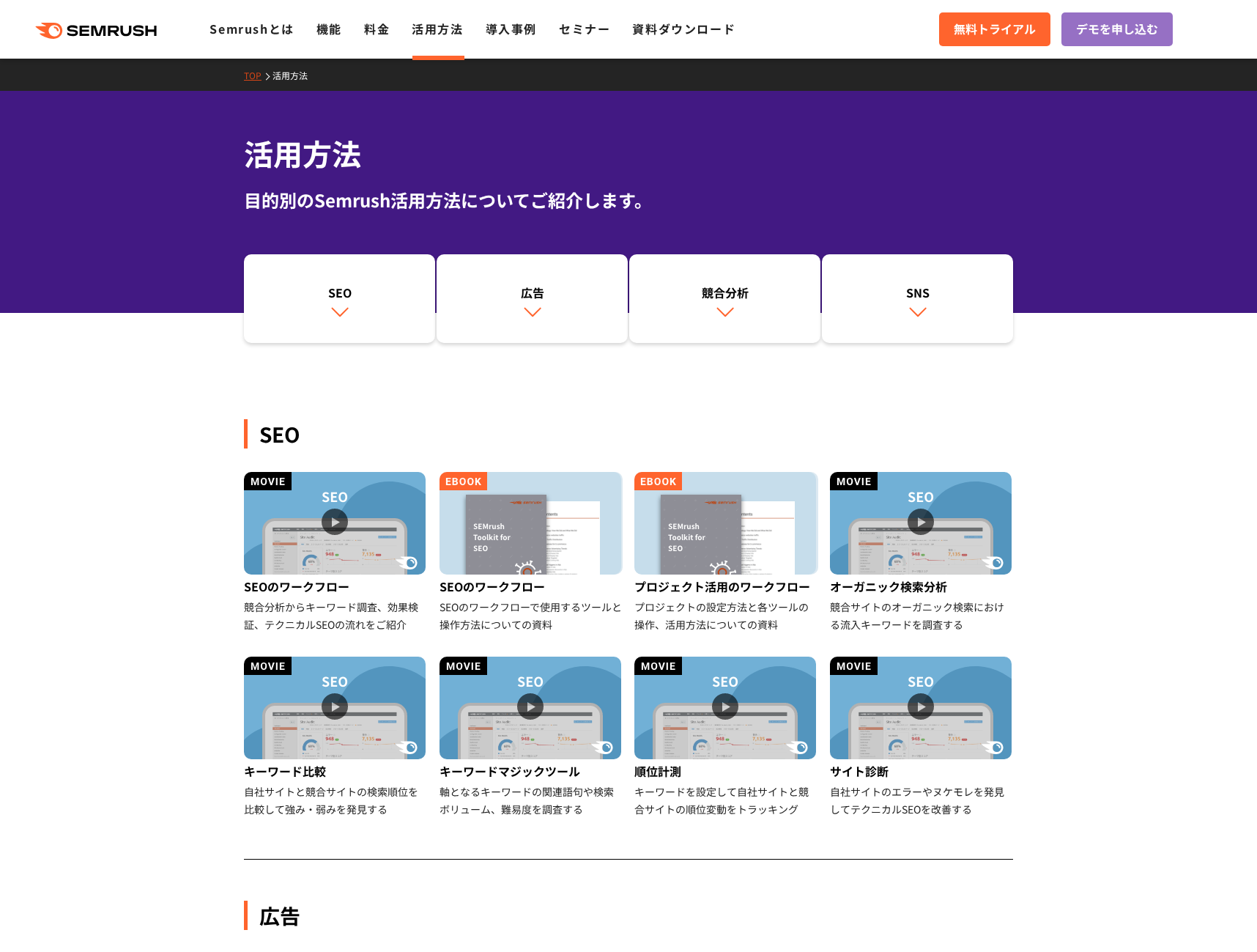  I want to click on div: プロジェクトの設定方法と各ツールの操作、活用方法についての資料, so click(726, 615).